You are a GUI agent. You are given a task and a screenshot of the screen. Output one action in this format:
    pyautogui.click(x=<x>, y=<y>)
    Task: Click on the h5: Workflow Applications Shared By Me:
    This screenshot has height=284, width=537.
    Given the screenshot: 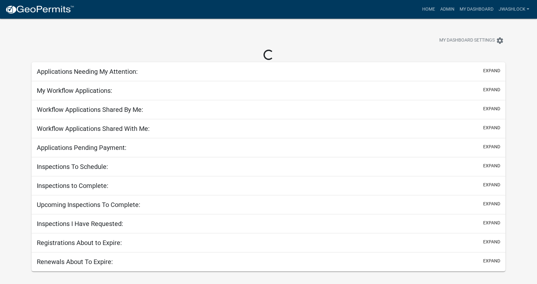 What is the action you would take?
    pyautogui.click(x=90, y=110)
    